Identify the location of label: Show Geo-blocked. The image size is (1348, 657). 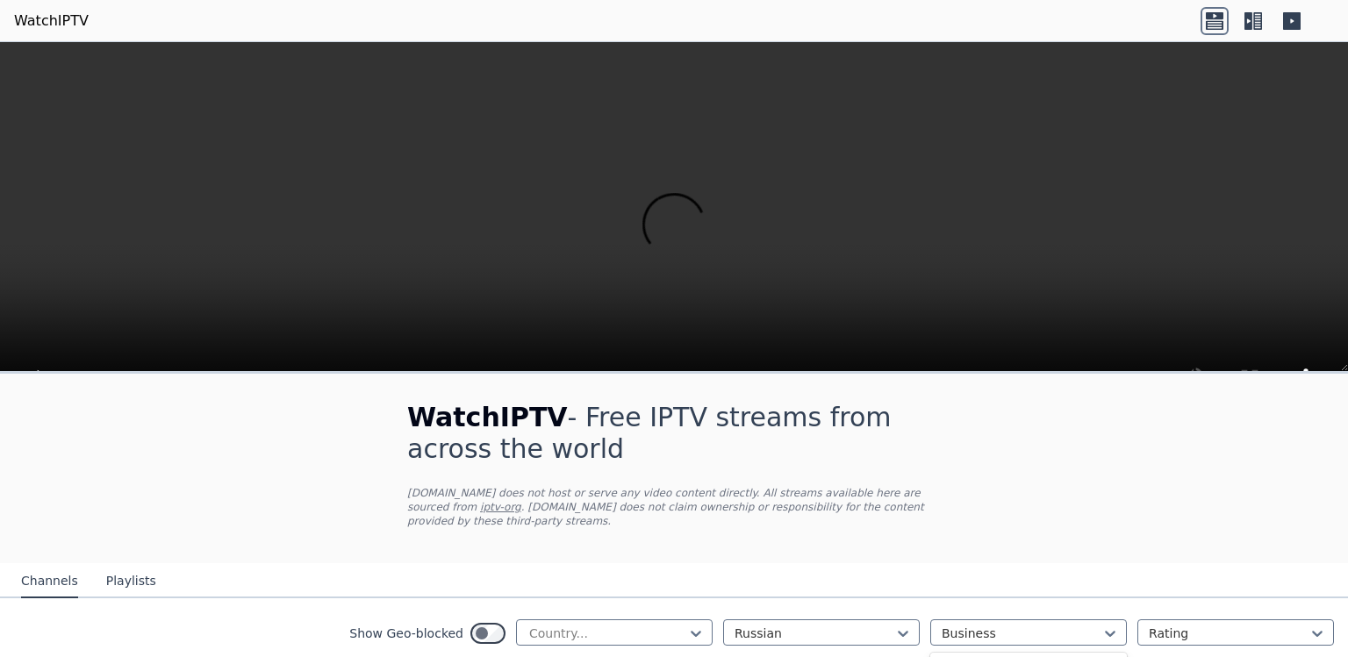
(406, 634).